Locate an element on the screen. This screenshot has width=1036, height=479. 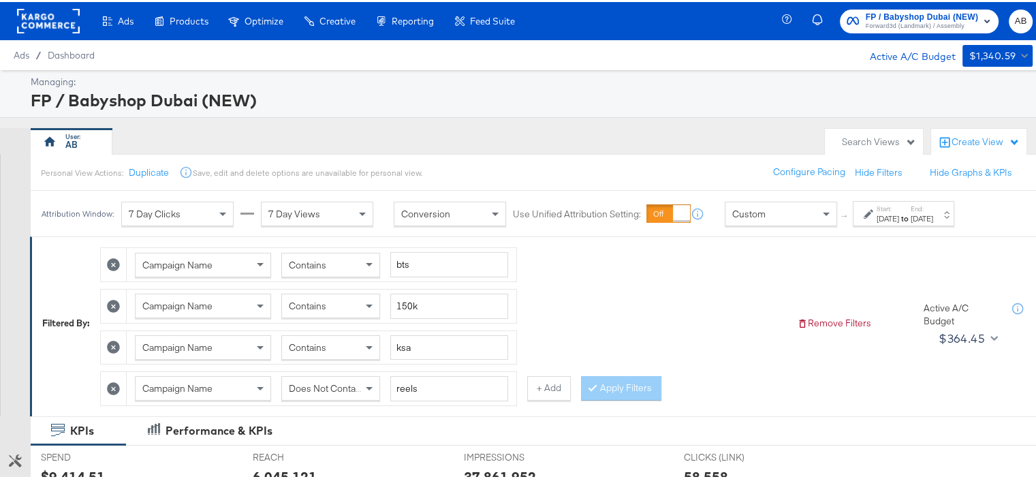
button: $1,340.59 is located at coordinates (997, 54).